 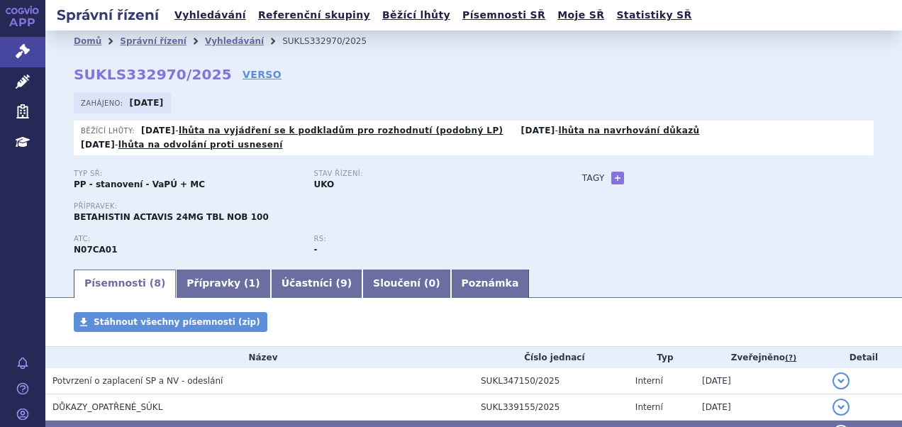 What do you see at coordinates (341, 130) in the screenshot?
I see `a: lhůta na vyjádření se k podkladům pro rozhodnutí (podobný LP)` at bounding box center [341, 130].